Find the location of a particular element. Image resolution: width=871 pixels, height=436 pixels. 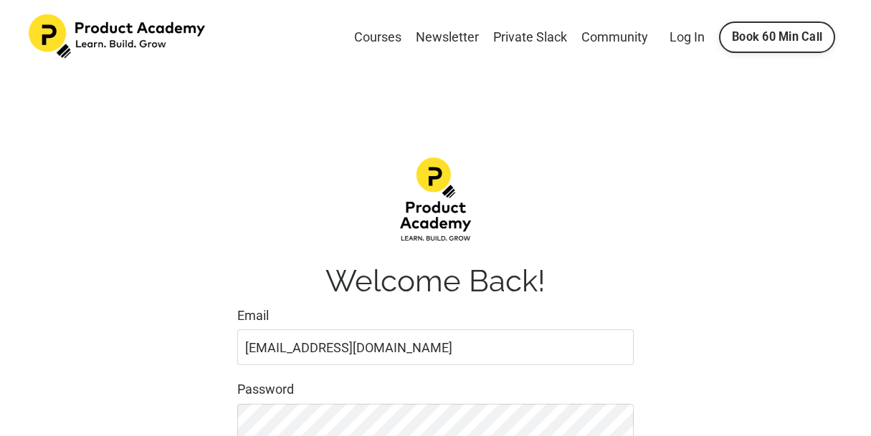

a: Log In is located at coordinates (686, 37).